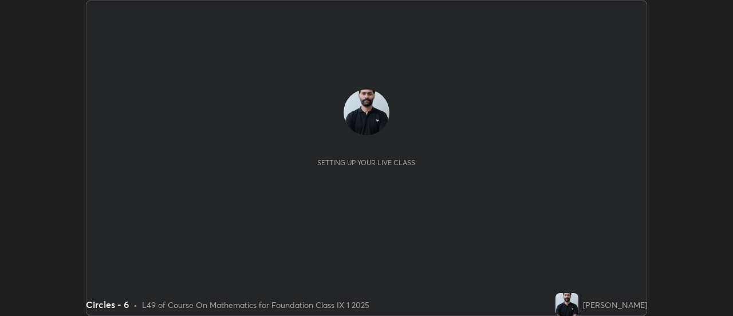 The height and width of the screenshot is (316, 733). I want to click on div: Circles - 6, so click(107, 304).